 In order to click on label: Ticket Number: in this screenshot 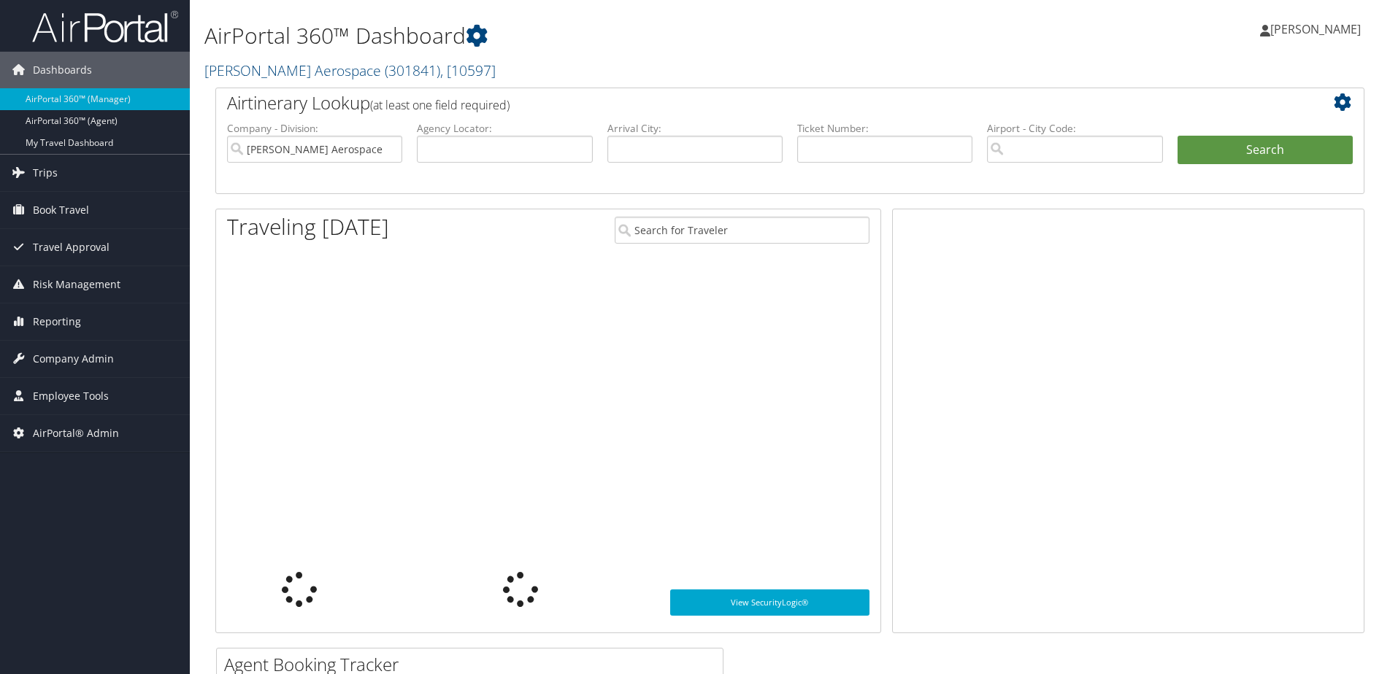, I will do `click(885, 128)`.